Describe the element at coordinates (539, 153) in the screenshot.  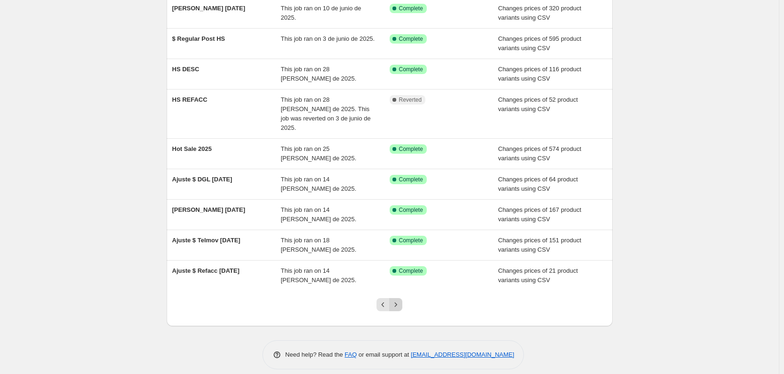
I see `span: Changes prices of 574 product variants using CSV` at that location.